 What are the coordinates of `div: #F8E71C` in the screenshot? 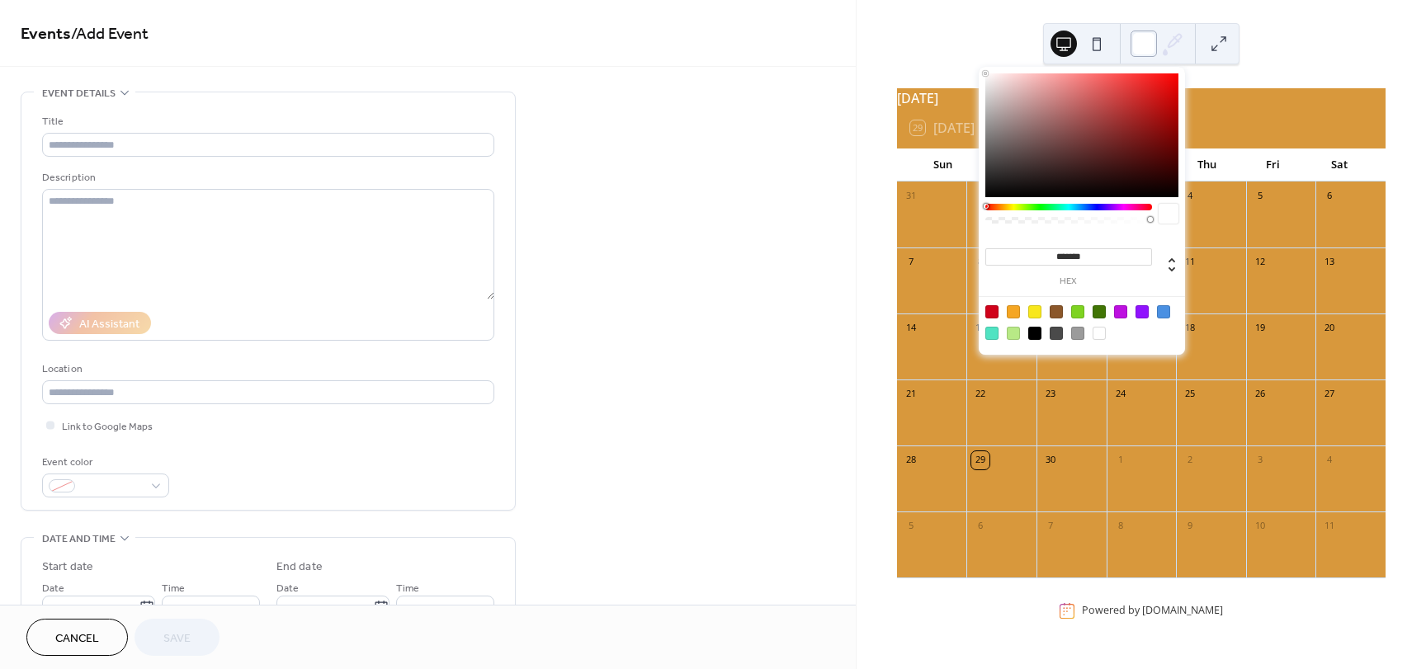 It's located at (1035, 312).